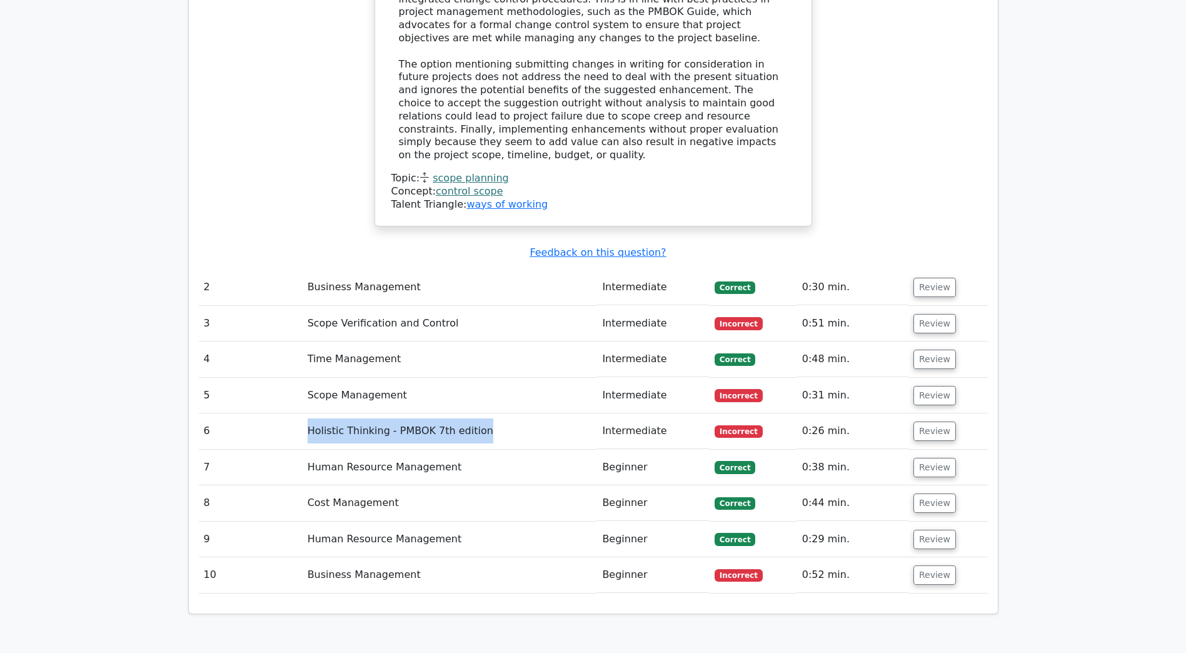  What do you see at coordinates (853, 323) in the screenshot?
I see `td: 0:51 min.` at bounding box center [853, 323].